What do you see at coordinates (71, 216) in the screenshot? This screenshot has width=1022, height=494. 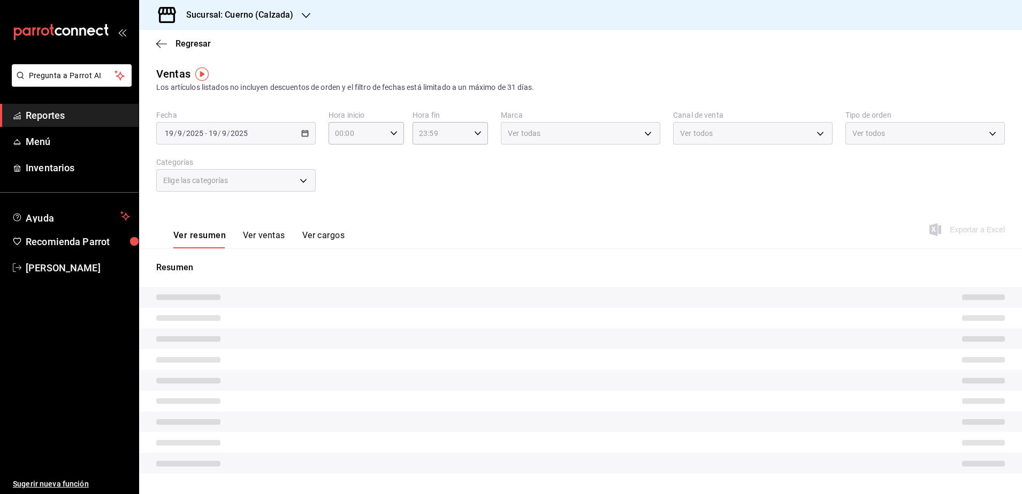 I see `span: Ayuda` at bounding box center [71, 216].